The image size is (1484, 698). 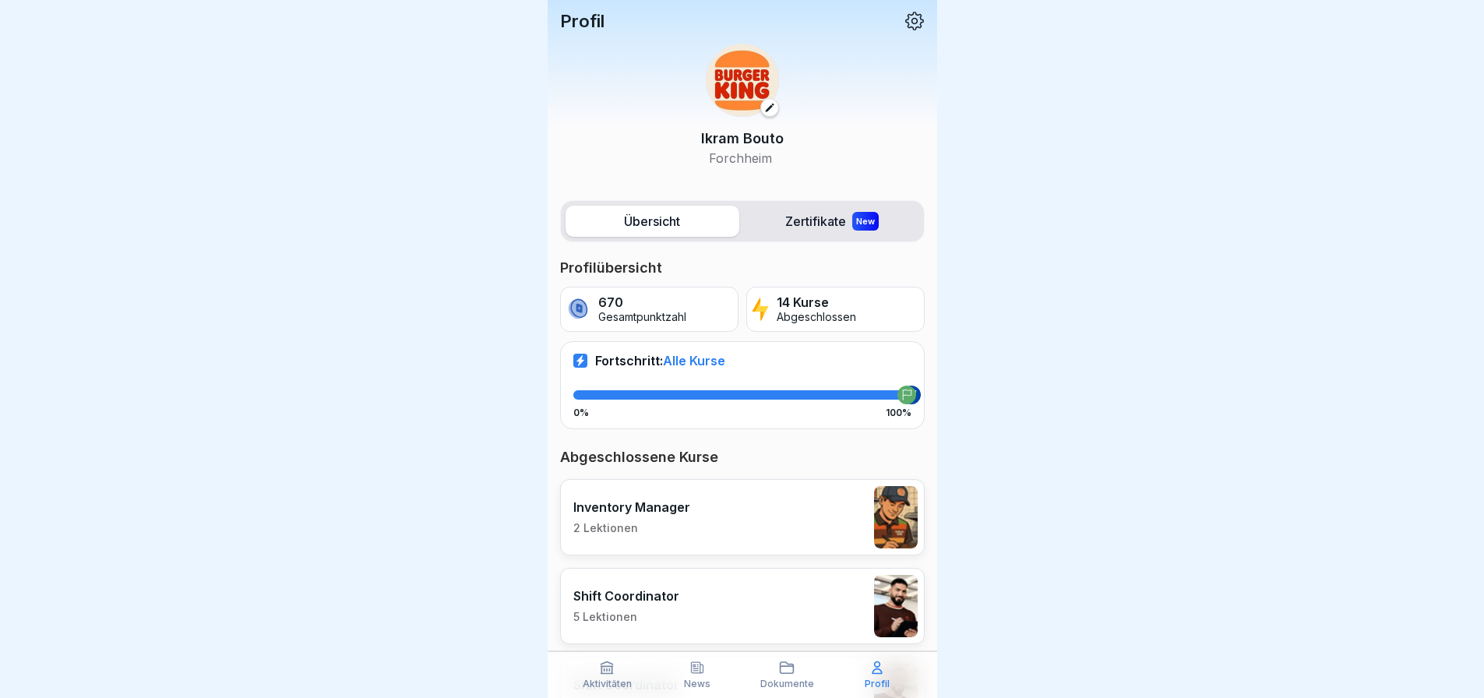 What do you see at coordinates (760, 309) in the screenshot?
I see `img: lightning.svg` at bounding box center [760, 309].